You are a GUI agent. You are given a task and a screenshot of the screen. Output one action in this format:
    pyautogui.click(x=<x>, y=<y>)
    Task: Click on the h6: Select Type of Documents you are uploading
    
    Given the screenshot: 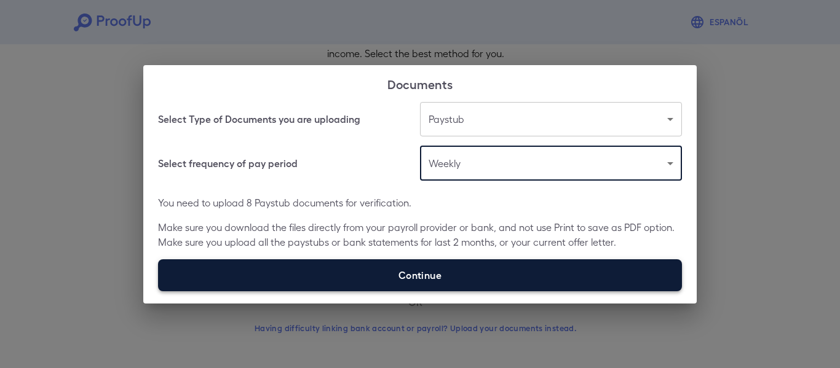 What is the action you would take?
    pyautogui.click(x=259, y=119)
    